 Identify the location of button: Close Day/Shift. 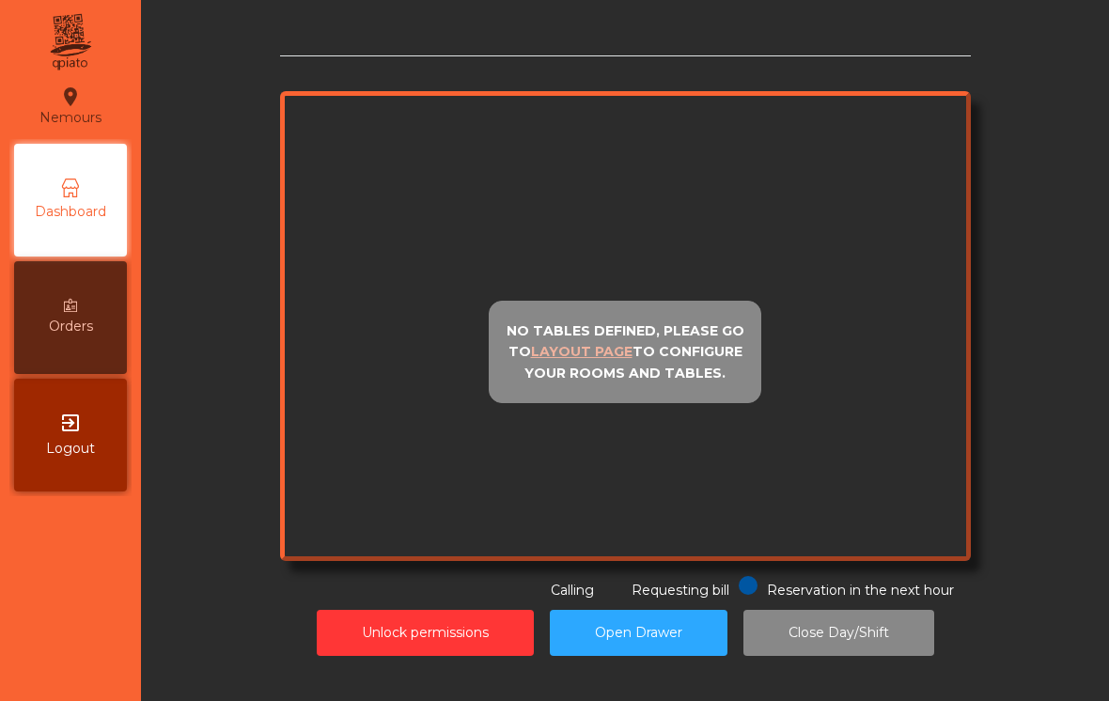
(838, 632).